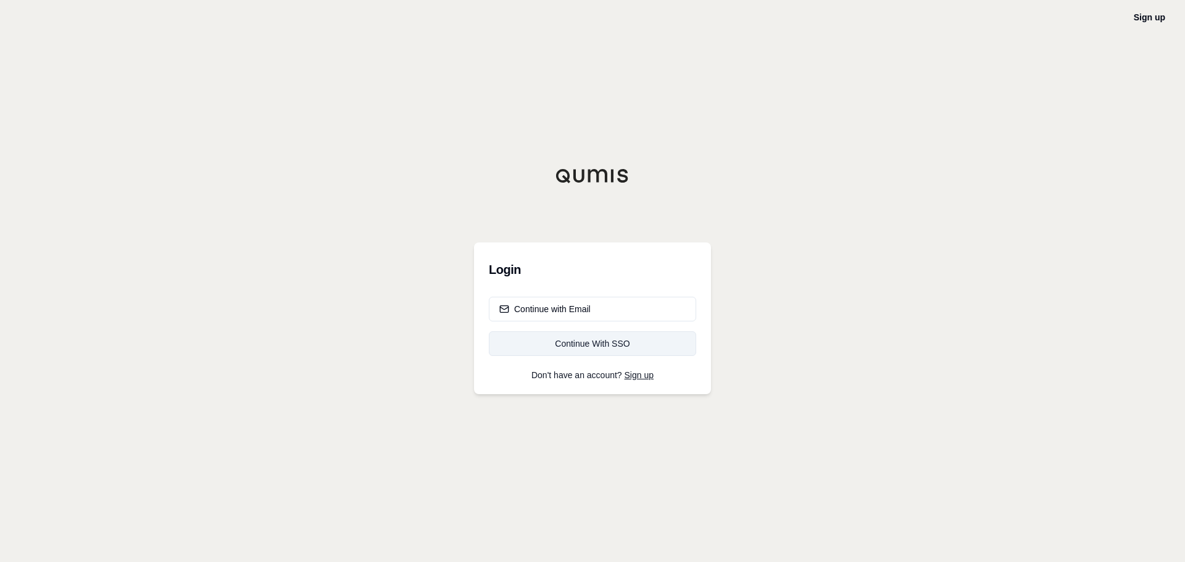 The image size is (1185, 562). I want to click on button: Continue with Email, so click(593, 309).